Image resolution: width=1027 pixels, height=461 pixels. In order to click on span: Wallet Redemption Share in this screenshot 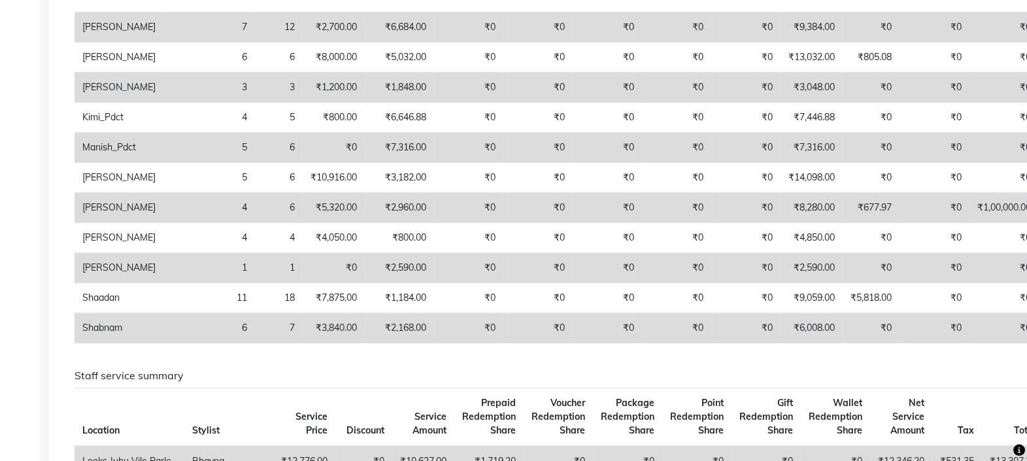, I will do `click(836, 417)`.